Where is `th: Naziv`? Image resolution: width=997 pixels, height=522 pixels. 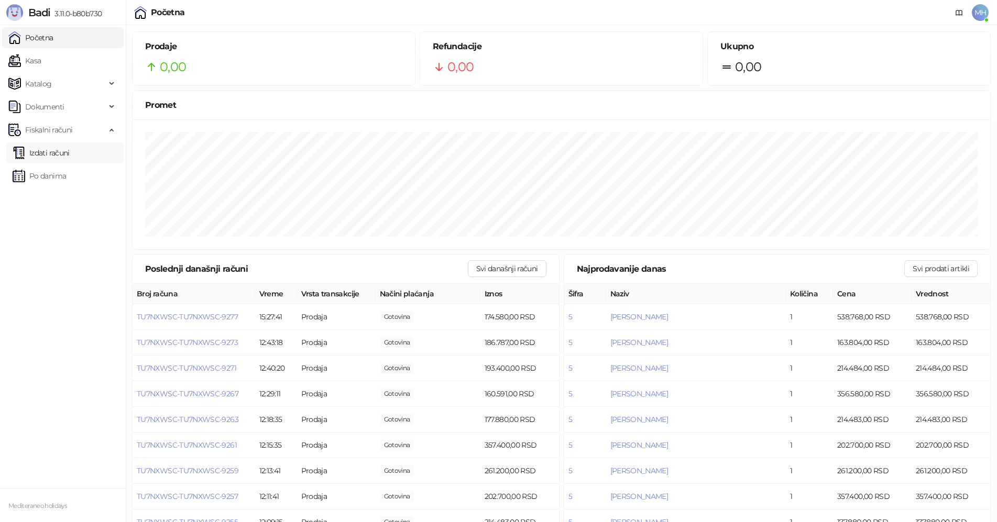
th: Naziv is located at coordinates (696, 294).